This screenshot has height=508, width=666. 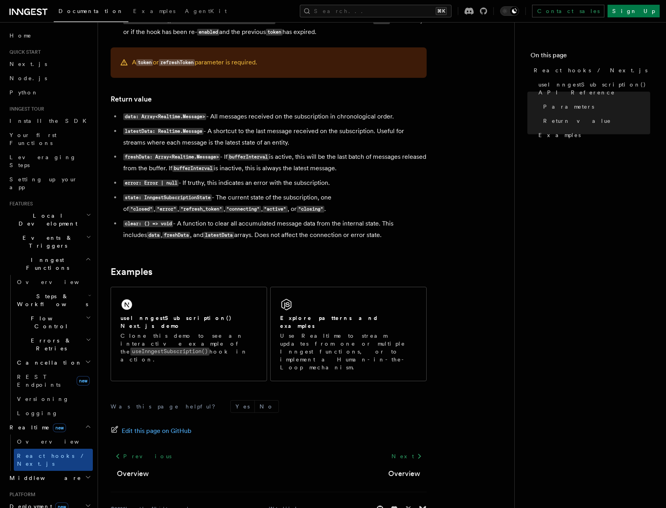 What do you see at coordinates (274, 26) in the screenshot?
I see `li: - A function that will be called if no is available, or if the hook has been re- and the previous...` at bounding box center [274, 26].